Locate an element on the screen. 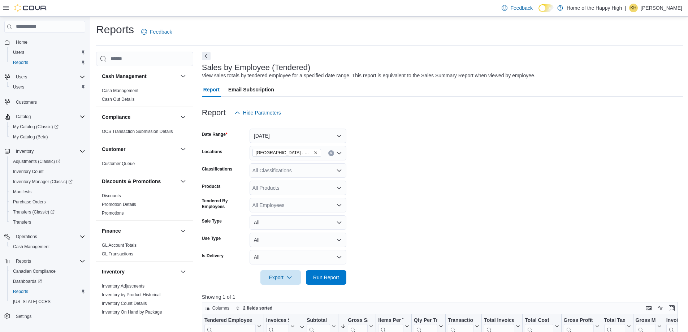 The image size is (688, 332). a: My Catalog (Classic) is located at coordinates (48, 127).